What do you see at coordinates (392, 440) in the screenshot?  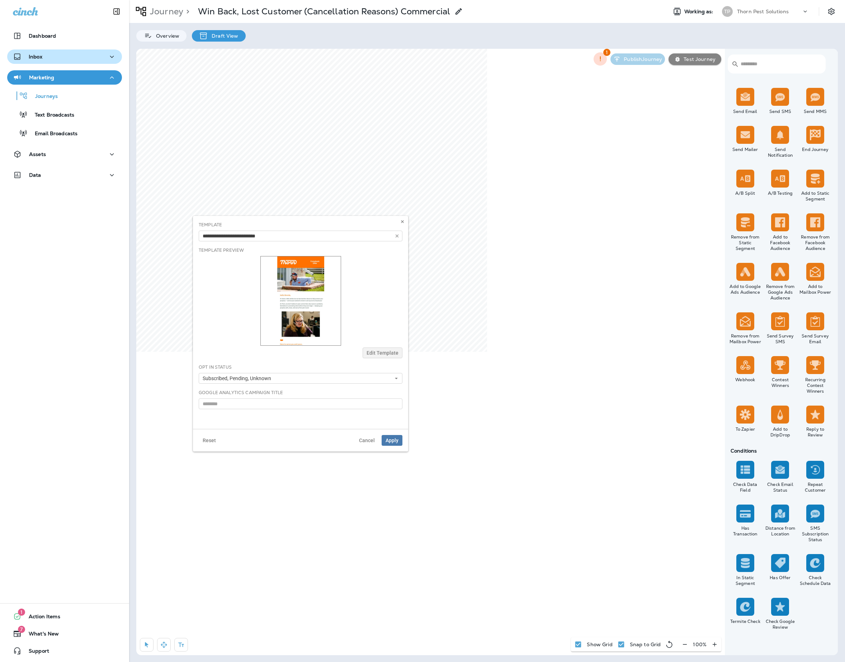 I see `button: Apply` at bounding box center [392, 440].